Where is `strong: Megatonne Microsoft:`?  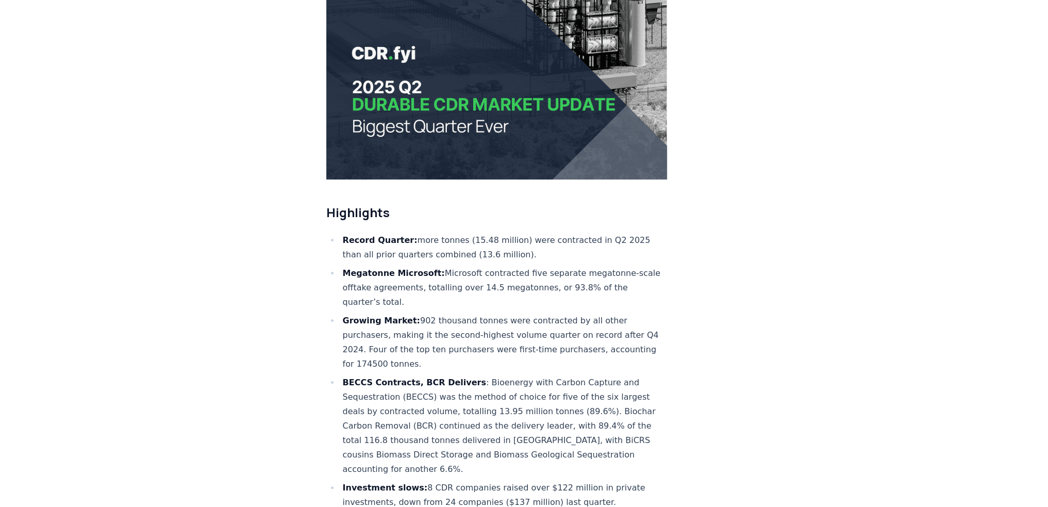 strong: Megatonne Microsoft: is located at coordinates (394, 273).